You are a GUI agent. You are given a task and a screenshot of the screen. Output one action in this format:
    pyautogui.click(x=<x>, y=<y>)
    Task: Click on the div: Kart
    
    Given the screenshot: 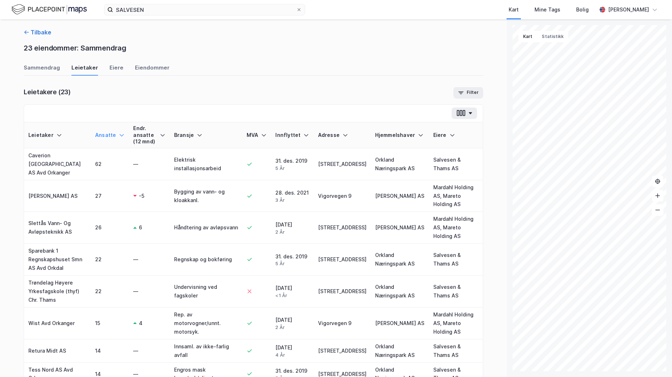 What is the action you would take?
    pyautogui.click(x=513, y=10)
    